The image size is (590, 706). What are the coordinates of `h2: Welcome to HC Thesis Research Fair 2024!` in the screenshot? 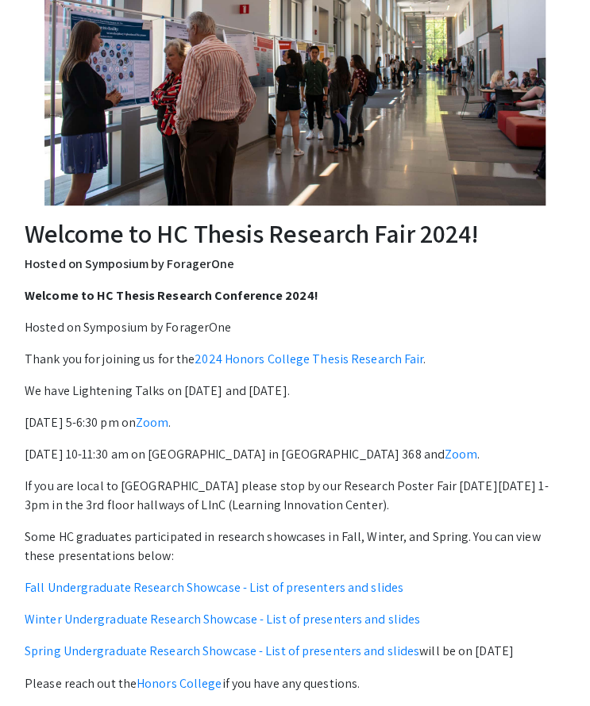 It's located at (294, 233).